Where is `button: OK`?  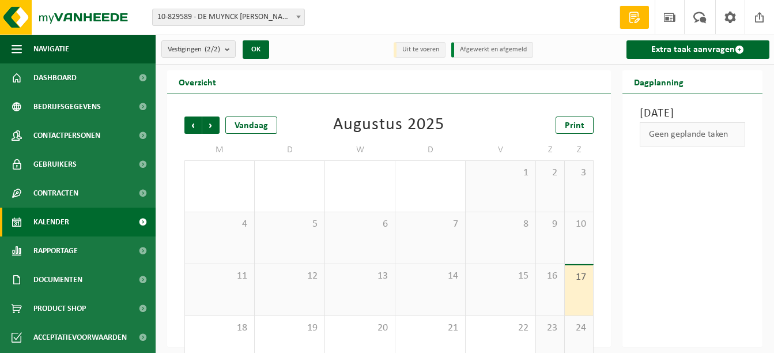 button: OK is located at coordinates (256, 50).